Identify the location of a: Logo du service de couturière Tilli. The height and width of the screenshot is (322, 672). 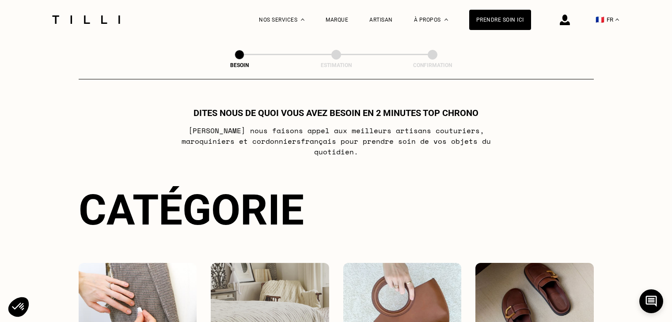
(86, 19).